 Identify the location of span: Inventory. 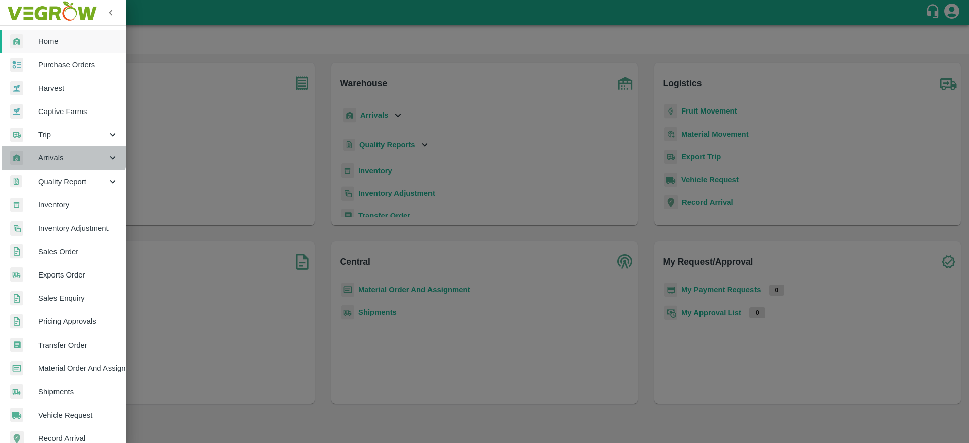
(78, 205).